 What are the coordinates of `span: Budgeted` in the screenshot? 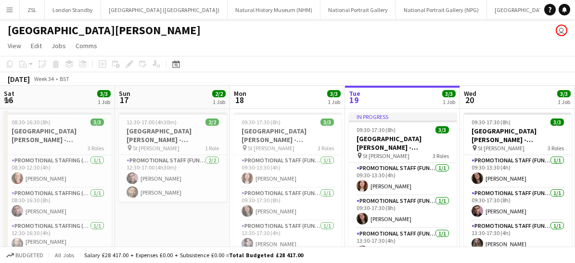 It's located at (29, 255).